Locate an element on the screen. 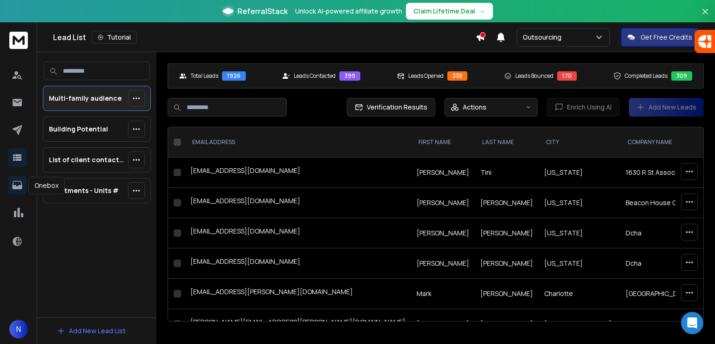  p: Actions is located at coordinates (474, 107).